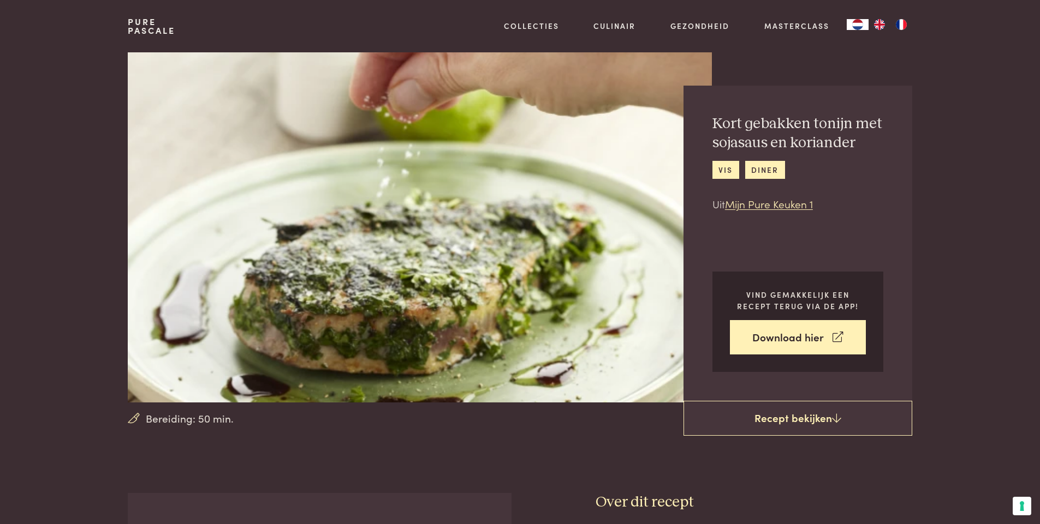  Describe the element at coordinates (725, 170) in the screenshot. I see `a: vis` at that location.